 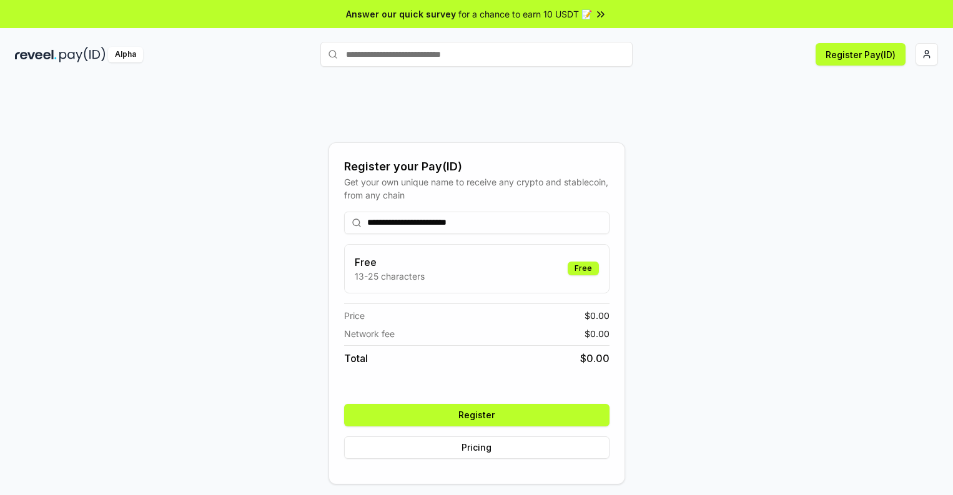 I want to click on button: Pricing, so click(x=476, y=448).